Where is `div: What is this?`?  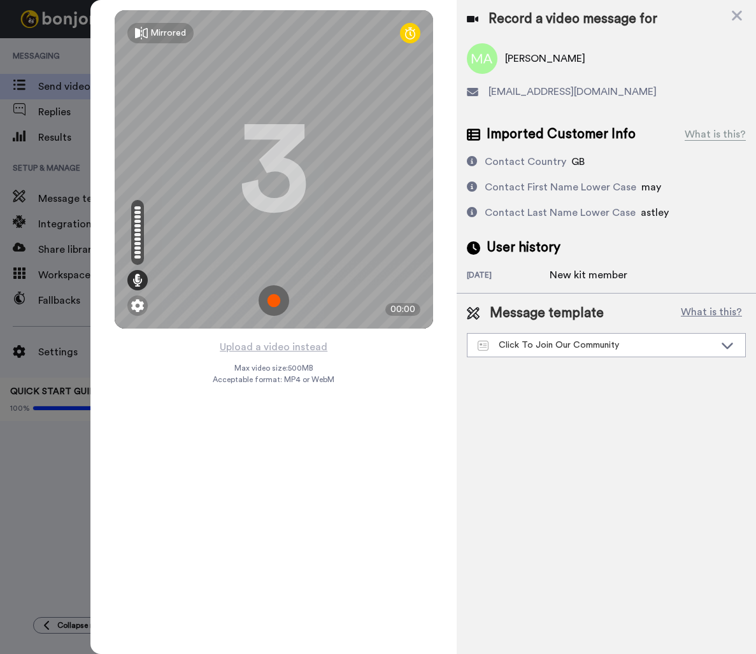 div: What is this? is located at coordinates (715, 134).